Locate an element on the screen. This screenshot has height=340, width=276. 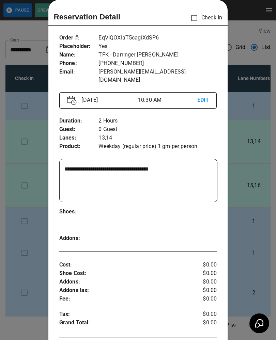
p: Reservation Detail is located at coordinates (87, 17).